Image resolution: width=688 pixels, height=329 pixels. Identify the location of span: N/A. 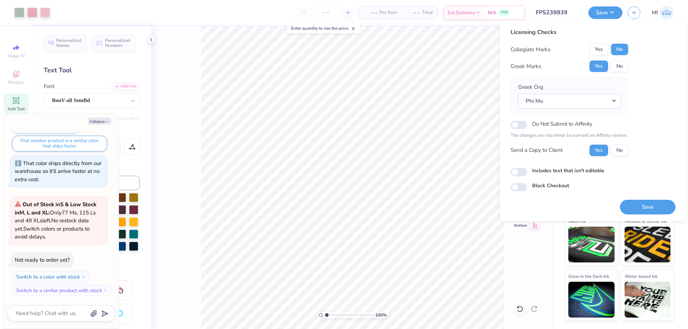
(492, 13).